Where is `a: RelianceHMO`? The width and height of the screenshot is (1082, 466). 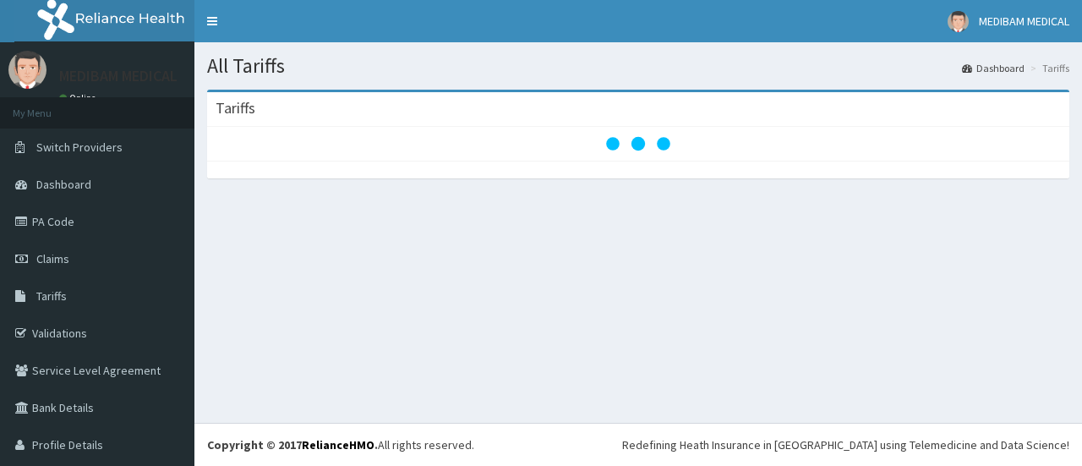 a: RelianceHMO is located at coordinates (338, 445).